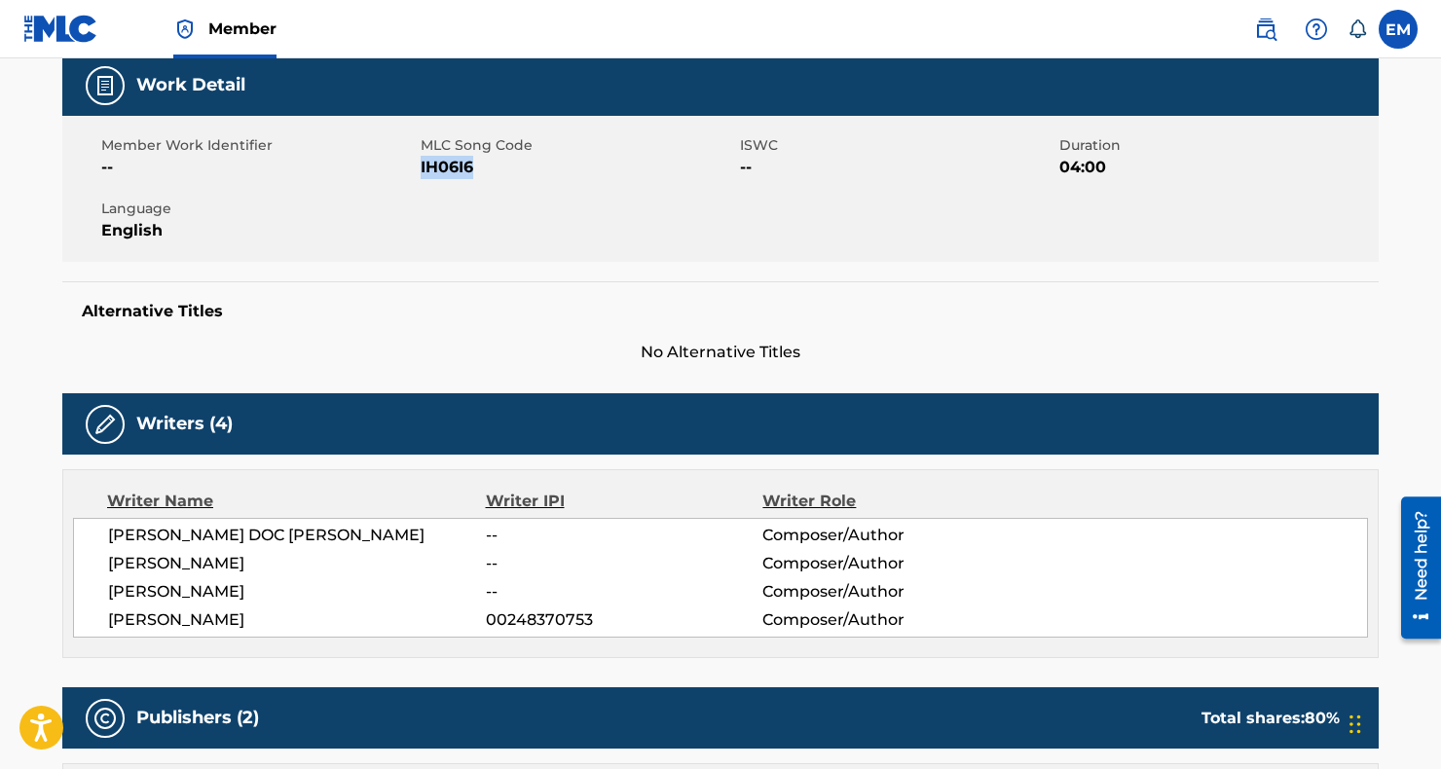 The height and width of the screenshot is (769, 1441). What do you see at coordinates (897, 145) in the screenshot?
I see `span: ISWC` at bounding box center [897, 145].